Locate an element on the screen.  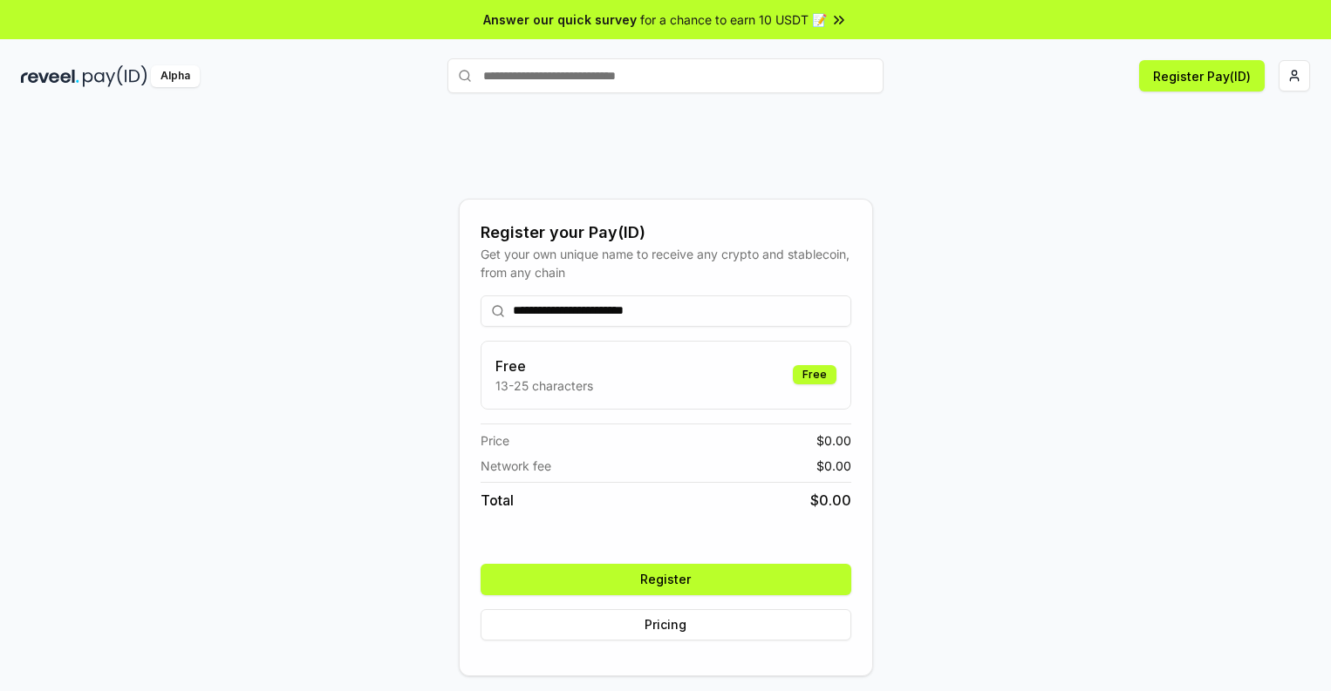
div: Alpha is located at coordinates (175, 76).